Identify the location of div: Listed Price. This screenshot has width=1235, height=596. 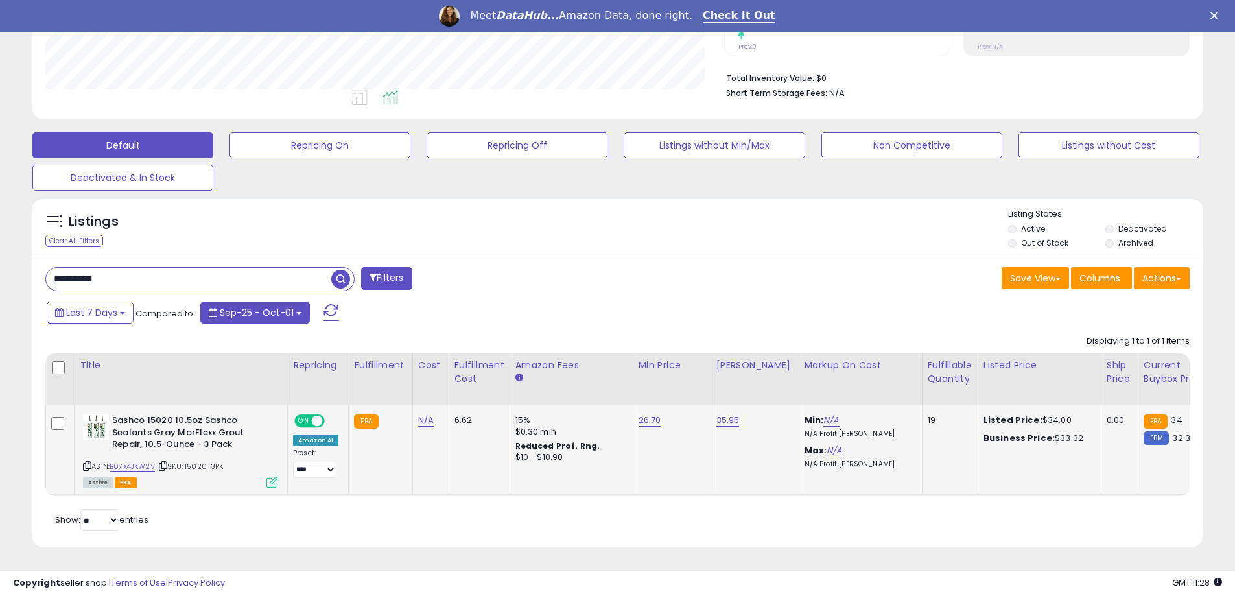
(1039, 365).